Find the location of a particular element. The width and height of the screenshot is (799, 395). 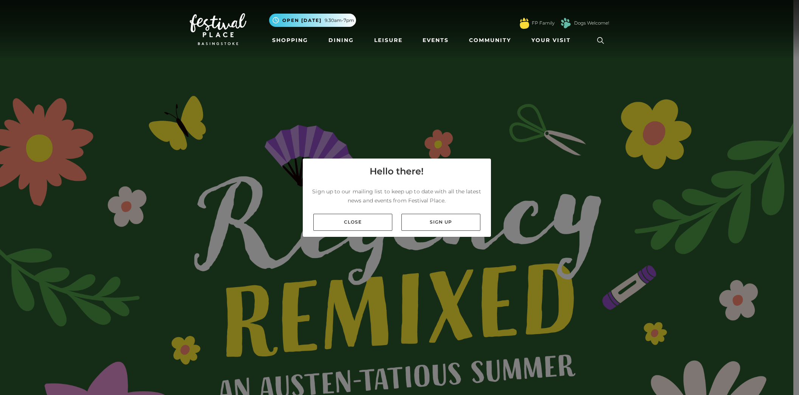

h4: Hello there! is located at coordinates (397, 171).